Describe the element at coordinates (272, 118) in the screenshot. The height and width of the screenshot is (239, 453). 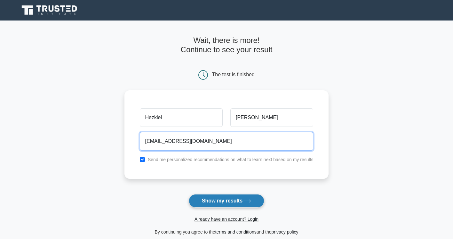
I see `input: Last name` at that location.